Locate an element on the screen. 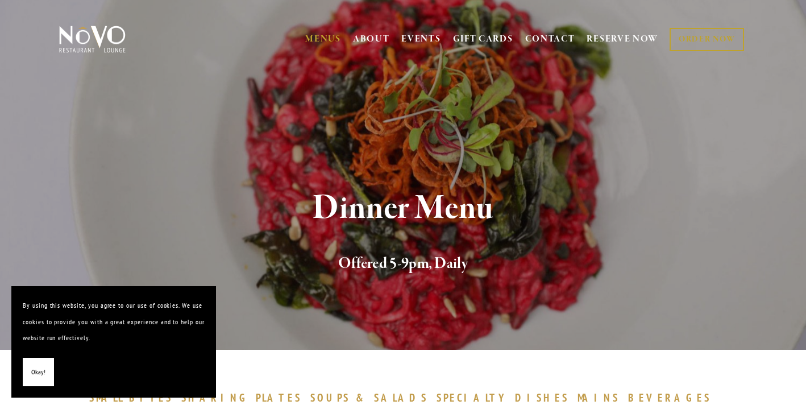 This screenshot has width=806, height=409. a: CONTACT is located at coordinates (550, 39).